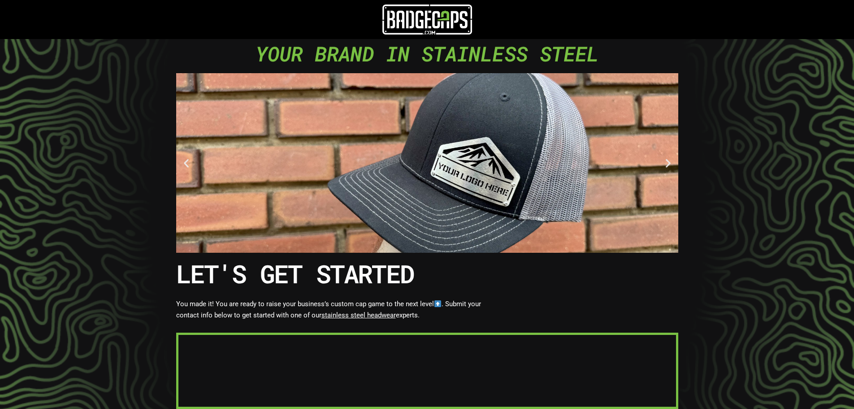 This screenshot has width=854, height=409. What do you see at coordinates (359, 315) in the screenshot?
I see `span: stainless steel headwear` at bounding box center [359, 315].